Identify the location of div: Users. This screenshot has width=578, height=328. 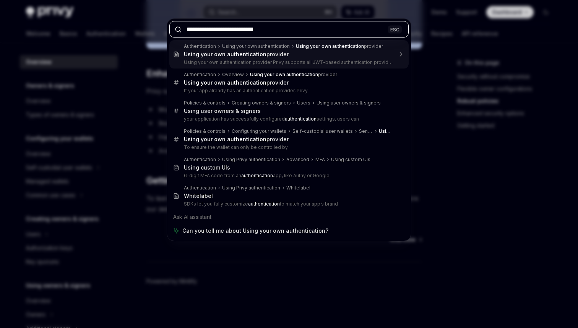
(304, 103).